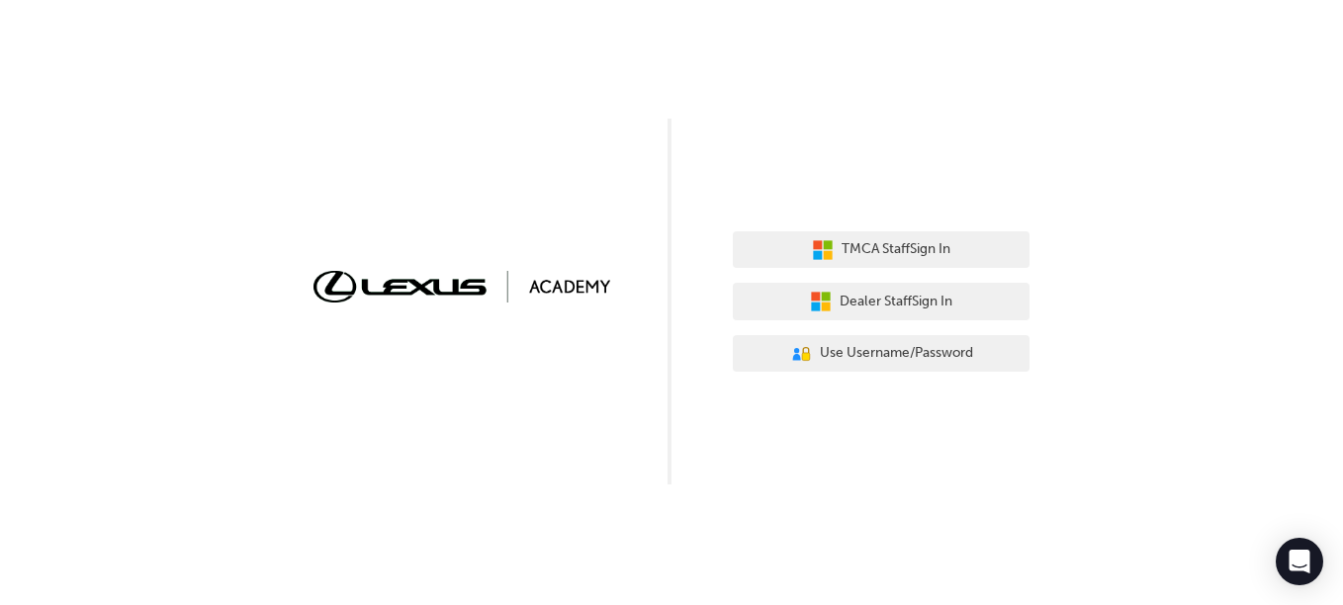 The image size is (1343, 605). I want to click on div: Open Intercom Messenger, so click(1299, 562).